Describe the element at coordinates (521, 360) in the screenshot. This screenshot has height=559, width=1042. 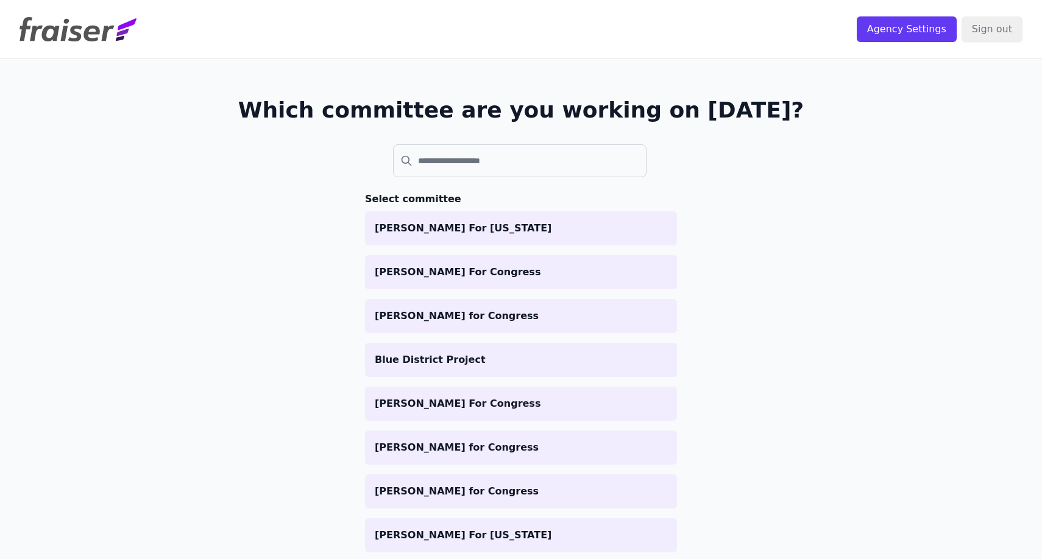
I see `p: Blue District Project` at that location.